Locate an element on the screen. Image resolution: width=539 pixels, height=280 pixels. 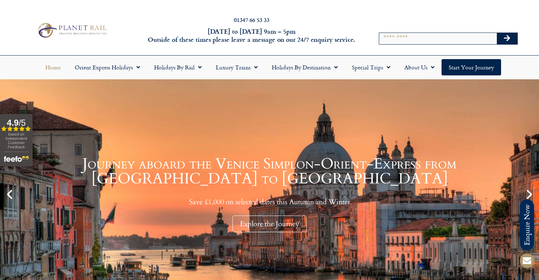
div: Explore the Journey is located at coordinates (270, 224).